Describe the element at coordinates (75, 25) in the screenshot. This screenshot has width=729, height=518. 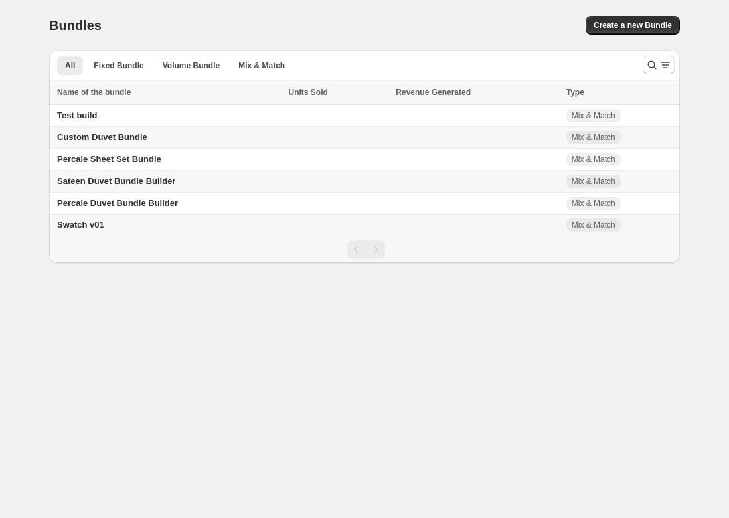
I see `h1: Bundles` at that location.